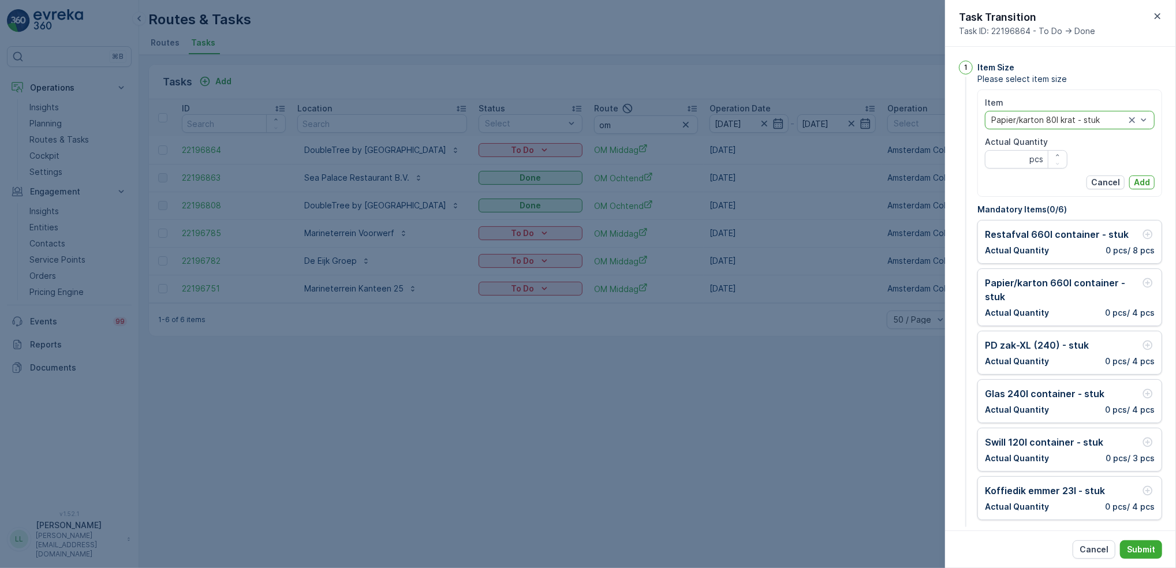  I want to click on button: Add, so click(1142, 182).